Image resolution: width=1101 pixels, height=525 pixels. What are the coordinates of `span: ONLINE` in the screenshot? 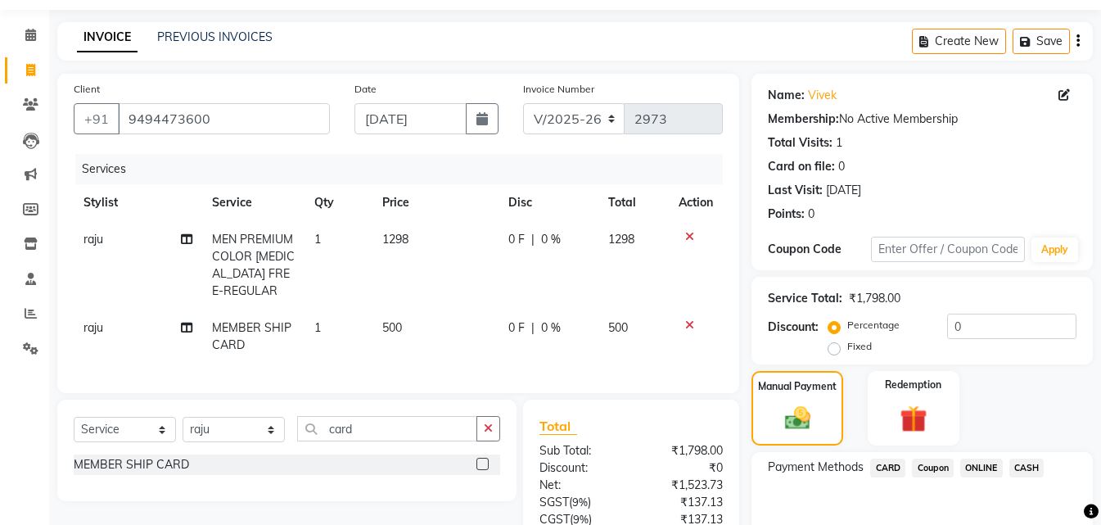 It's located at (981, 467).